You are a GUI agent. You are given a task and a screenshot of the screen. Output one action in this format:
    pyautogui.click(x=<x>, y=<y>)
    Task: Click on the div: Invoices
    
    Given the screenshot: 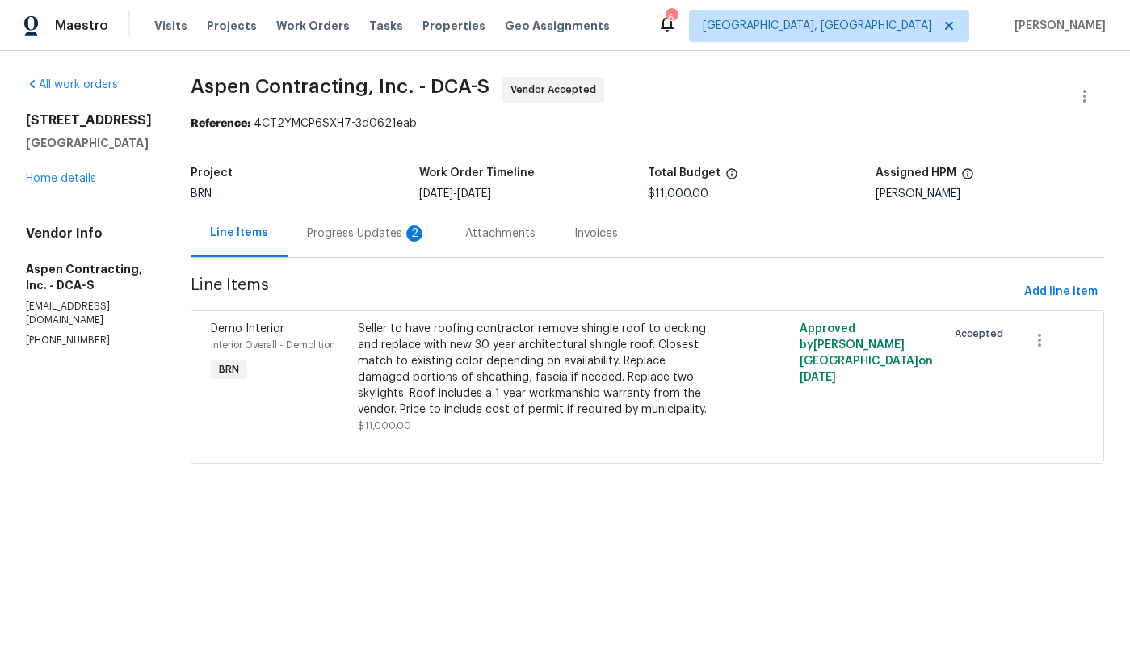 What is the action you would take?
    pyautogui.click(x=596, y=233)
    